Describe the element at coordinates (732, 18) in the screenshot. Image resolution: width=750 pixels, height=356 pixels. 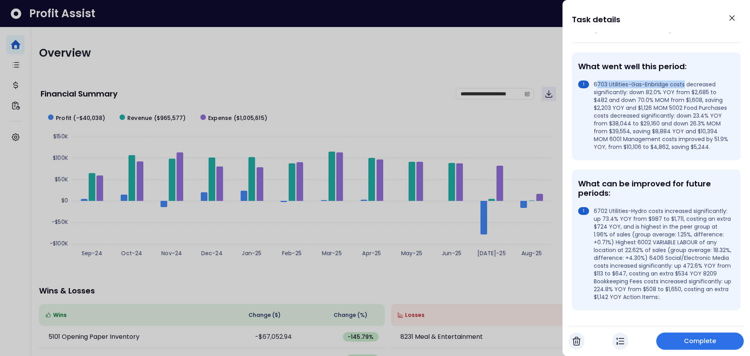
I see `button: Close` at that location.